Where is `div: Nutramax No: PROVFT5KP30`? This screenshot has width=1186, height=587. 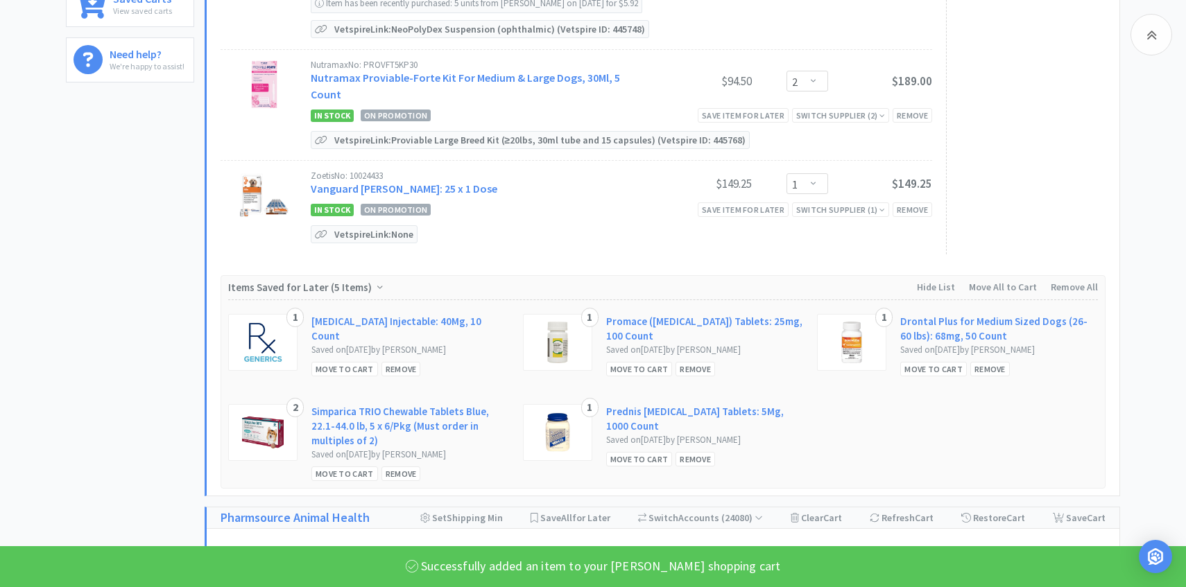
div: Nutramax No: PROVFT5KP30 is located at coordinates (479, 64).